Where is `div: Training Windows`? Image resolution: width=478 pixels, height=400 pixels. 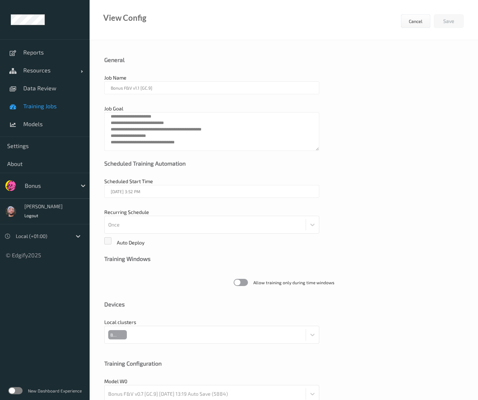
div: Training Windows is located at coordinates (284, 259).